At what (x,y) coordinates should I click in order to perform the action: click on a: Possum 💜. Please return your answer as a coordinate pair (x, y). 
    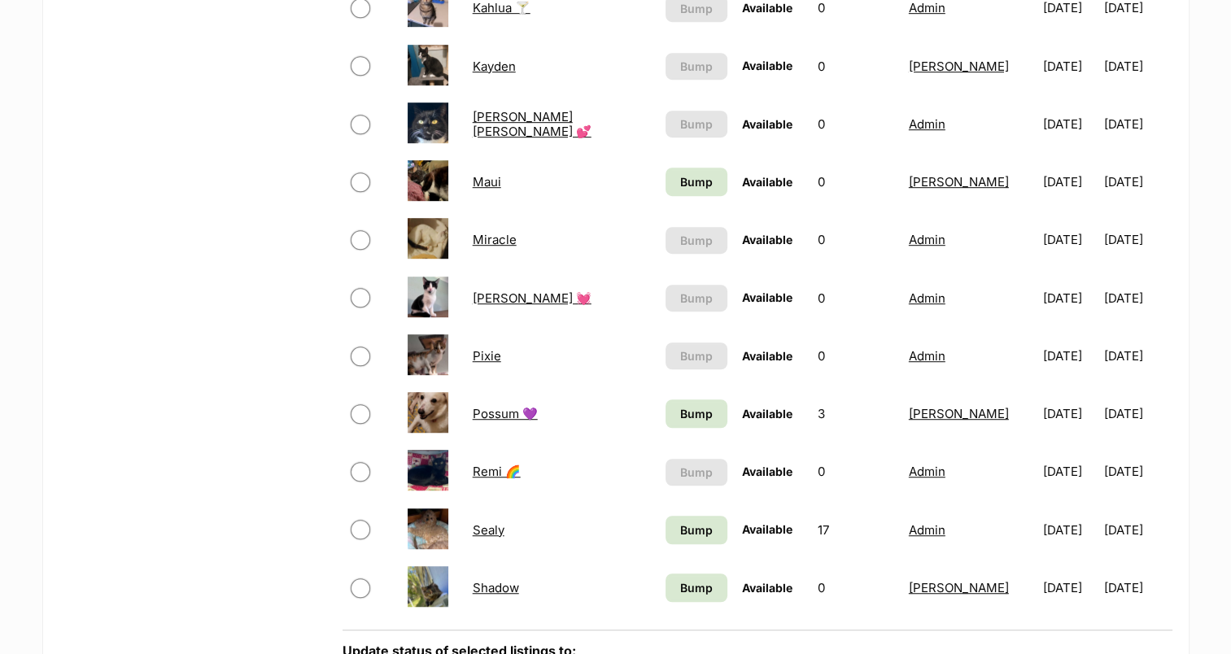
    Looking at the image, I should click on (505, 413).